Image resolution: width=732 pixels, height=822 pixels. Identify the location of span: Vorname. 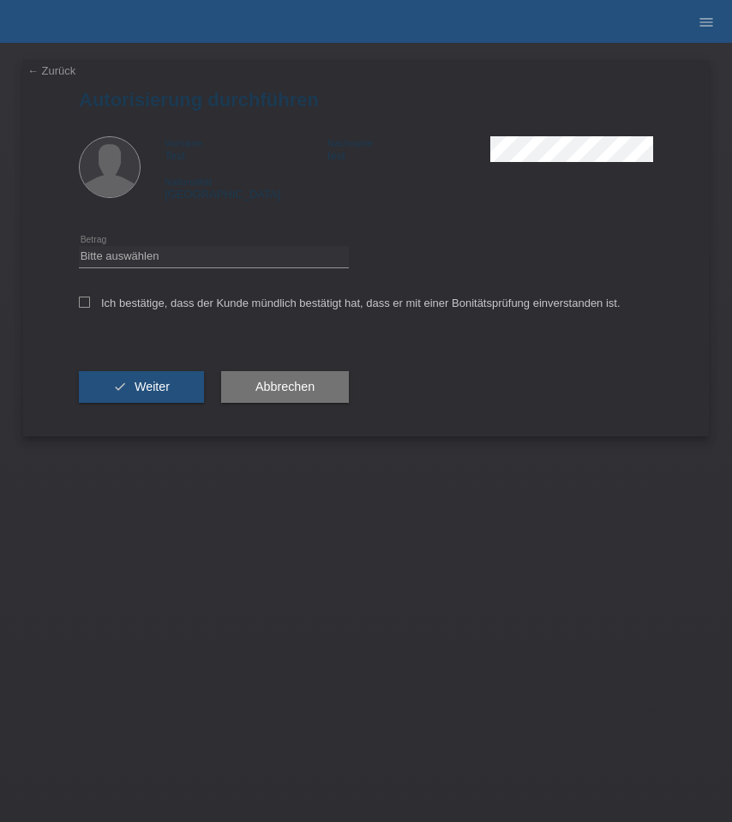
(184, 143).